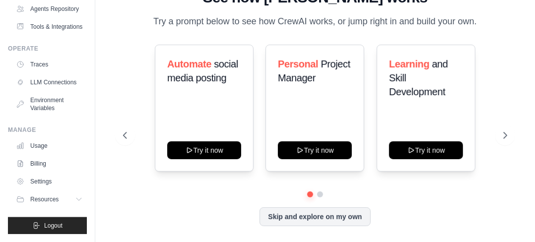 This screenshot has height=242, width=535. What do you see at coordinates (49, 182) in the screenshot?
I see `a: Settings` at bounding box center [49, 182].